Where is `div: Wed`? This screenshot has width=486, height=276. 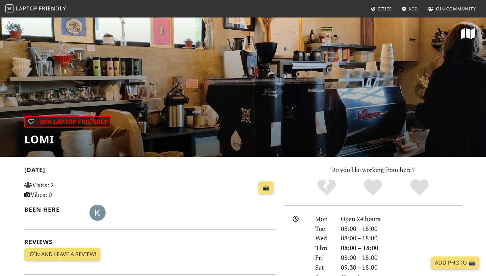 div: Wed is located at coordinates (324, 238).